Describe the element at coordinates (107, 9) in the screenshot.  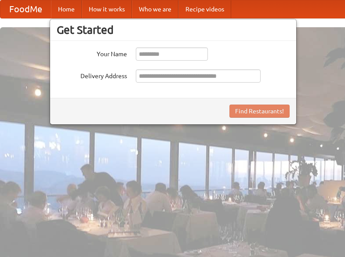
I see `a: How it works` at that location.